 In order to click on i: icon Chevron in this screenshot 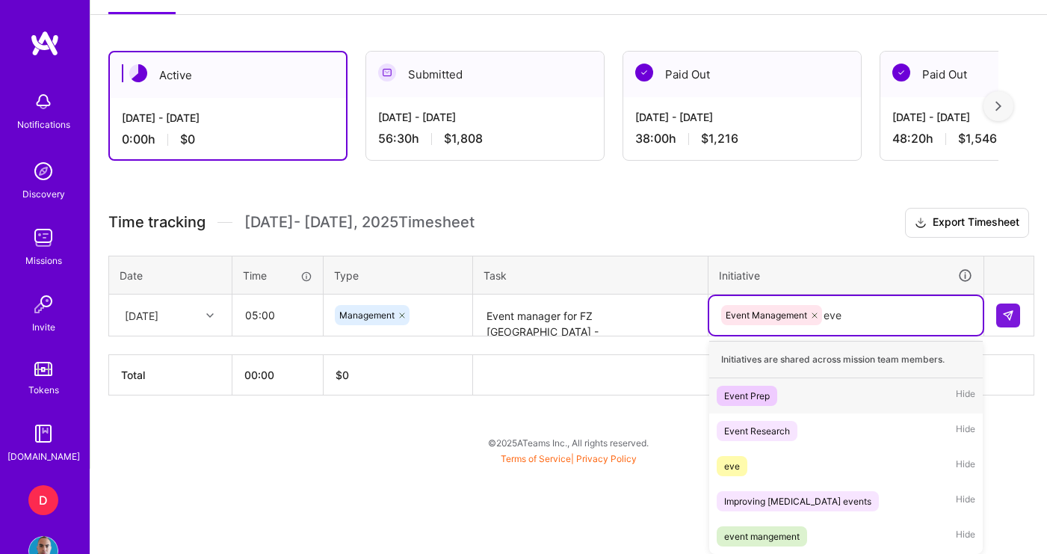, I will do `click(210, 315)`.